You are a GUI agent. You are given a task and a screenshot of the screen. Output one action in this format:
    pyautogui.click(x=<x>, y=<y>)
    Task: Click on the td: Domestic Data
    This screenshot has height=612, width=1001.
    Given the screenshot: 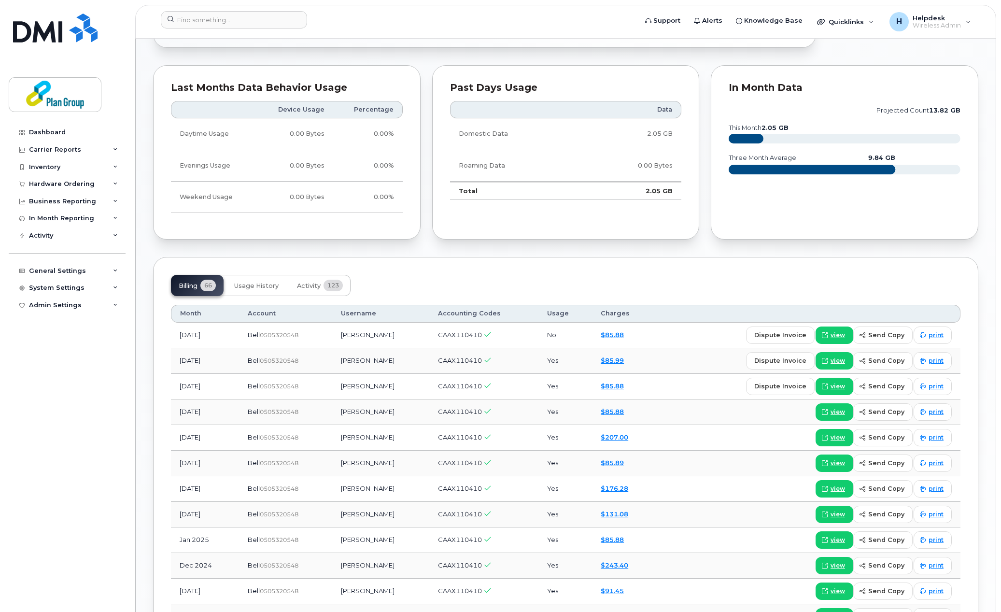 What is the action you would take?
    pyautogui.click(x=515, y=134)
    